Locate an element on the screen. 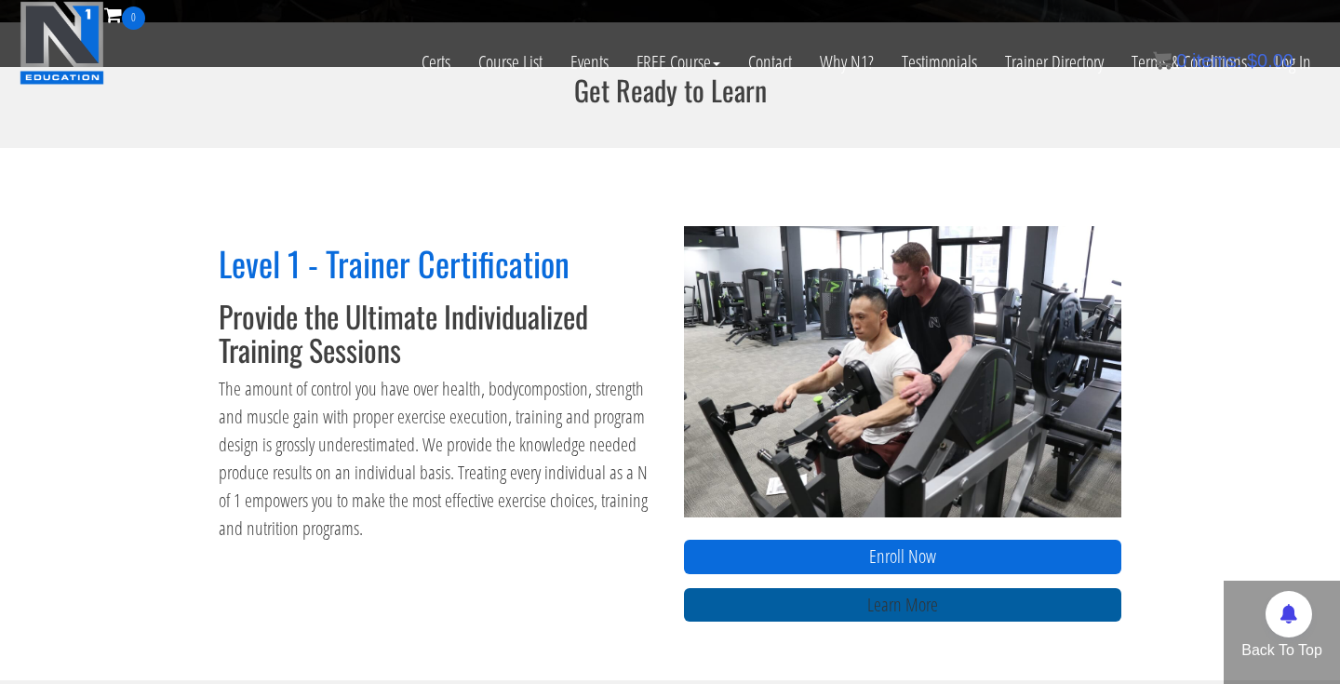  img: icon11.png is located at coordinates (1162, 60).